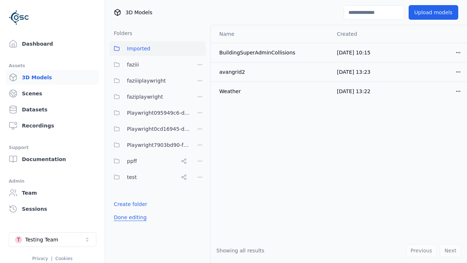 This screenshot has width=467, height=263. Describe the element at coordinates (19, 18) in the screenshot. I see `img: Logo` at that location.